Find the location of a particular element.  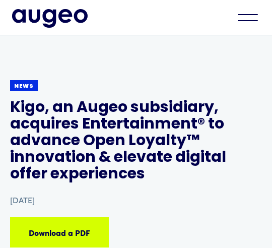

div: News is located at coordinates (24, 86).